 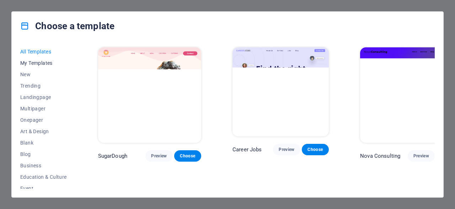 I want to click on span: Event, so click(x=43, y=188).